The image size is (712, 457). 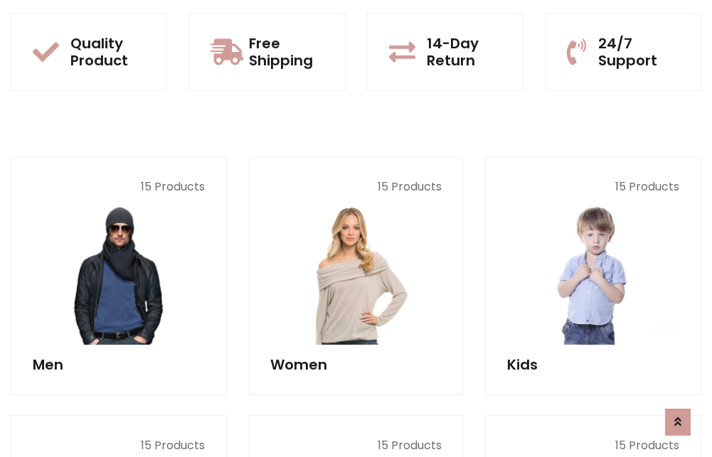 What do you see at coordinates (119, 365) in the screenshot?
I see `h5: Men` at bounding box center [119, 365].